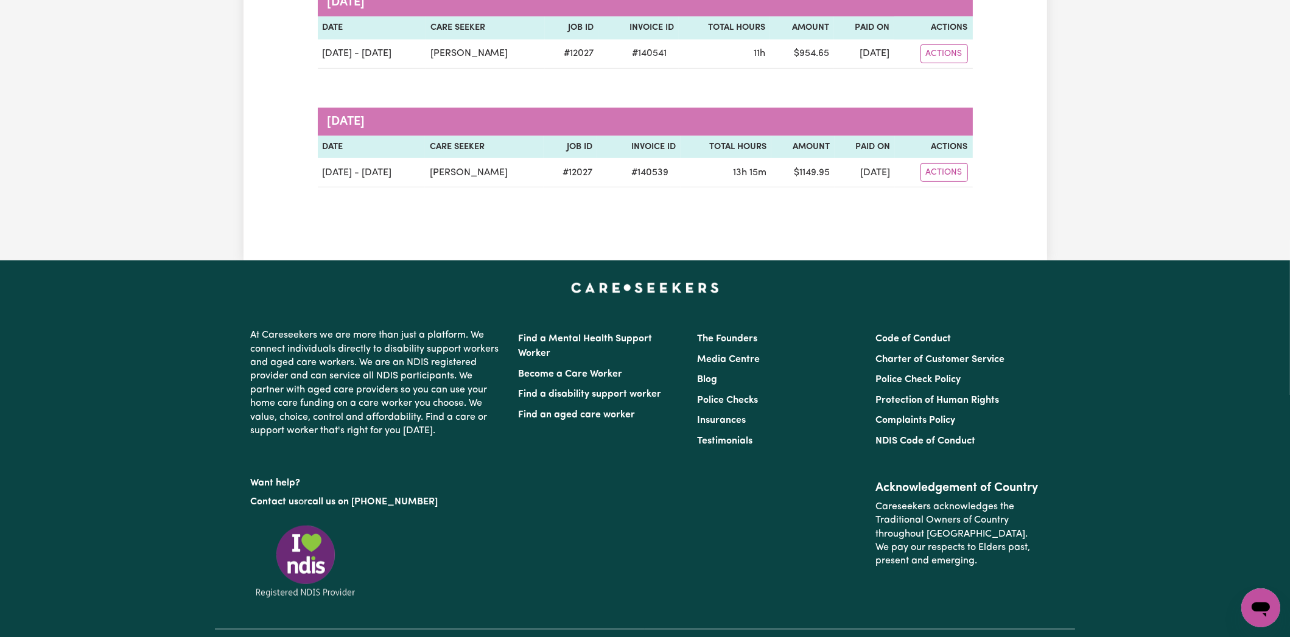 This screenshot has width=1290, height=637. What do you see at coordinates (913, 339) in the screenshot?
I see `a: Code of Conduct` at bounding box center [913, 339].